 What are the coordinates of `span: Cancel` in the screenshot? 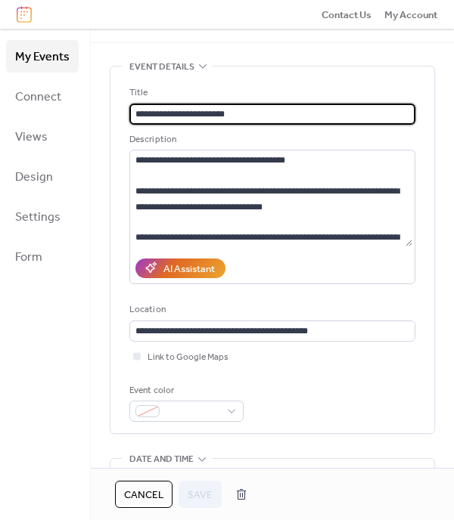 It's located at (144, 495).